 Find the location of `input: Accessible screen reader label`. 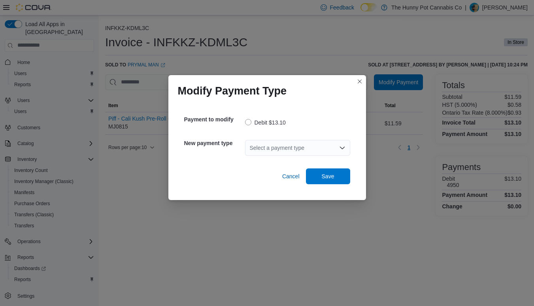

input: Accessible screen reader label is located at coordinates (250, 148).